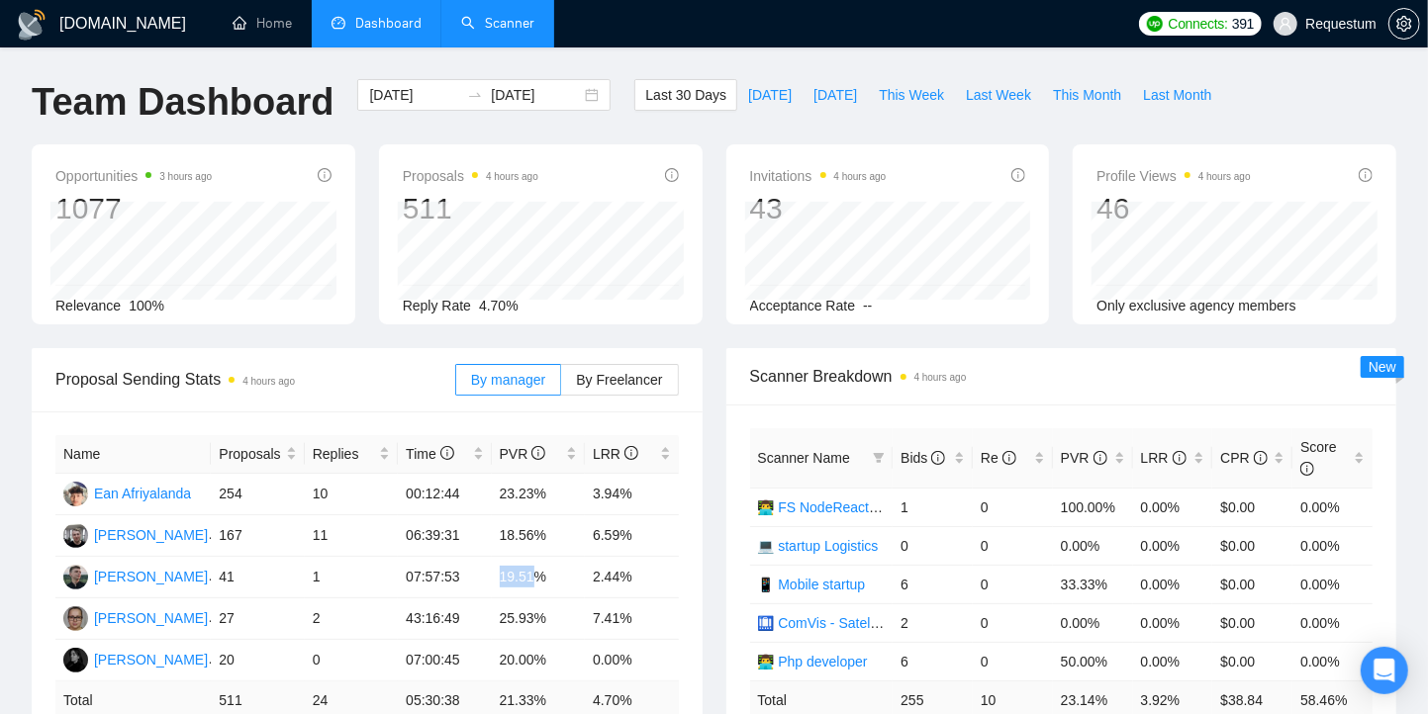 The height and width of the screenshot is (714, 1428). I want to click on span: Reply Rate, so click(436, 306).